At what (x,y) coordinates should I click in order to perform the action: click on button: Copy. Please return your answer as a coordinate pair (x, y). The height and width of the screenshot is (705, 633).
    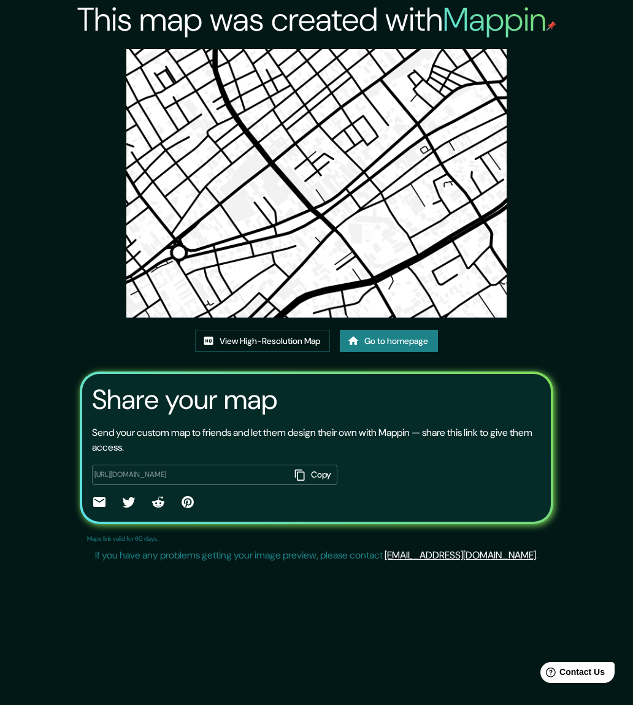
    Looking at the image, I should click on (313, 475).